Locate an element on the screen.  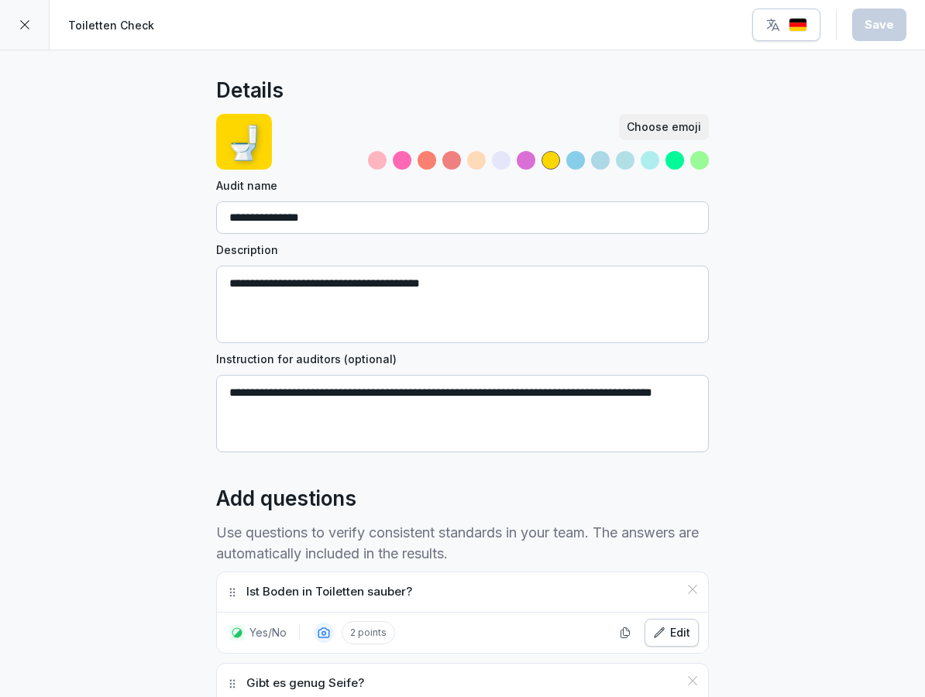
p: Yes/No is located at coordinates (268, 632).